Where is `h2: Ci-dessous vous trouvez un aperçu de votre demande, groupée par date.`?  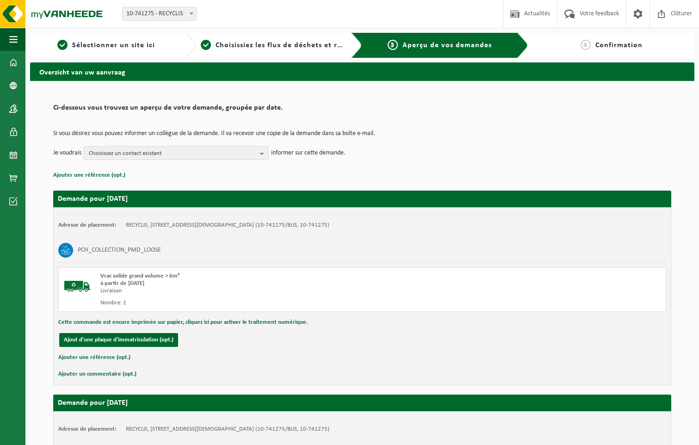 h2: Ci-dessous vous trouvez un aperçu de votre demande, groupée par date. is located at coordinates (362, 110).